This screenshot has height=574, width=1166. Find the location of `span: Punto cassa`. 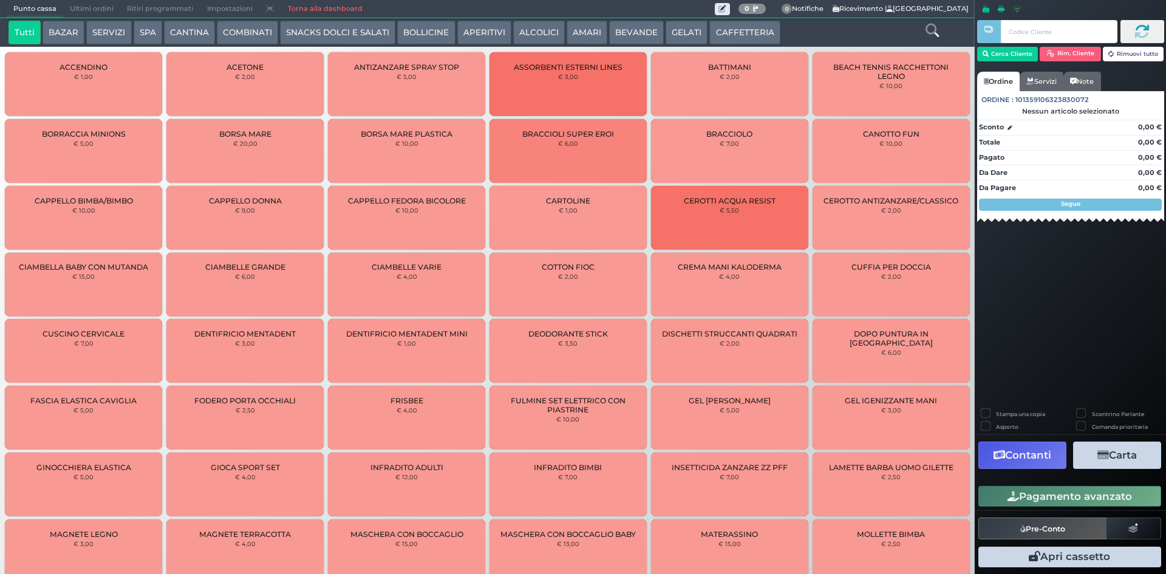

span: Punto cassa is located at coordinates (35, 9).